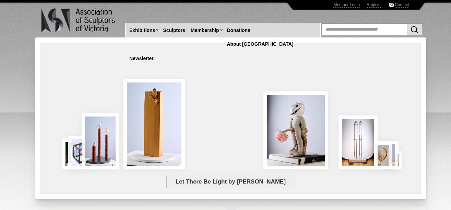  What do you see at coordinates (141, 58) in the screenshot?
I see `a: Newsletter` at bounding box center [141, 58].